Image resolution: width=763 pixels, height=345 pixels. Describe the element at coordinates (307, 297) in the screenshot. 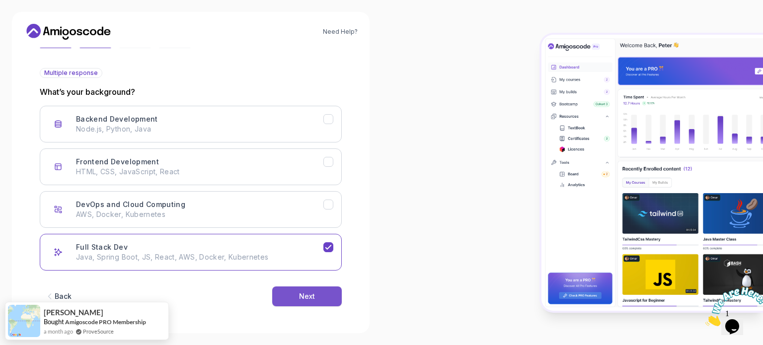

I see `button: Next` at that location.